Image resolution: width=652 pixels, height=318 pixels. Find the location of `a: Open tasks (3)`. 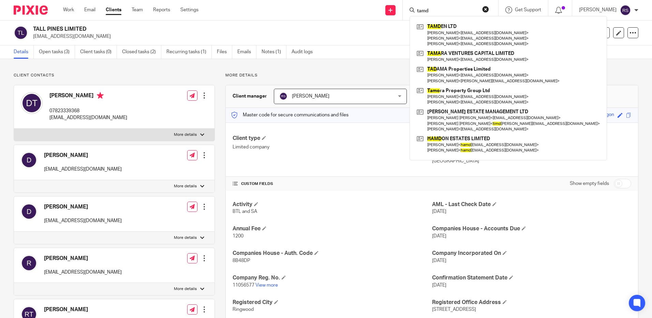

a: Open tasks (3) is located at coordinates (57, 52).